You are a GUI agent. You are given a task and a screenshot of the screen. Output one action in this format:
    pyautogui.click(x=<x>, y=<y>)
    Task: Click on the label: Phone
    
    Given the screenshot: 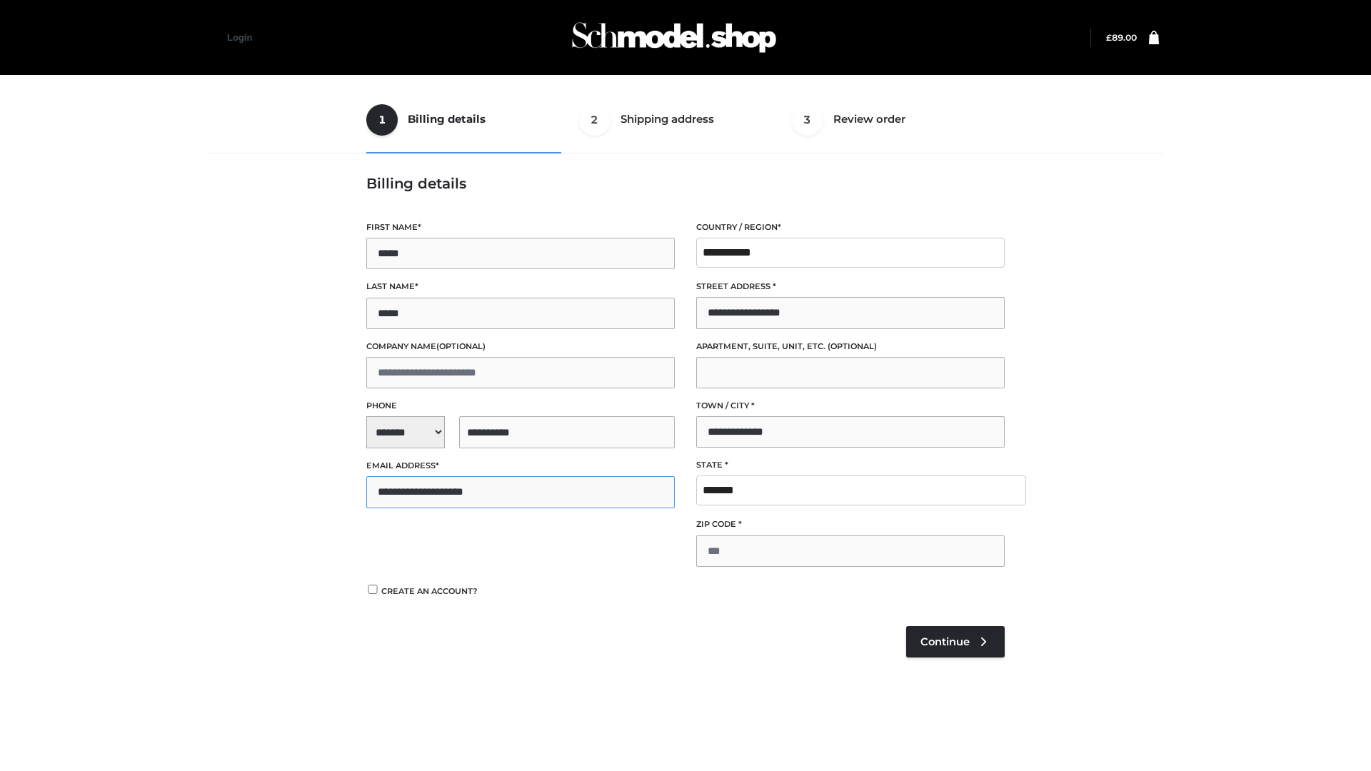 What is the action you would take?
    pyautogui.click(x=520, y=405)
    